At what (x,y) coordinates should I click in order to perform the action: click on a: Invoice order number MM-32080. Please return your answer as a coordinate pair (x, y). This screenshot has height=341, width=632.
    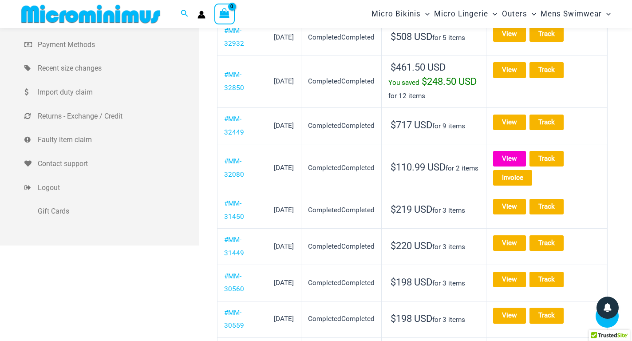
    Looking at the image, I should click on (512, 177).